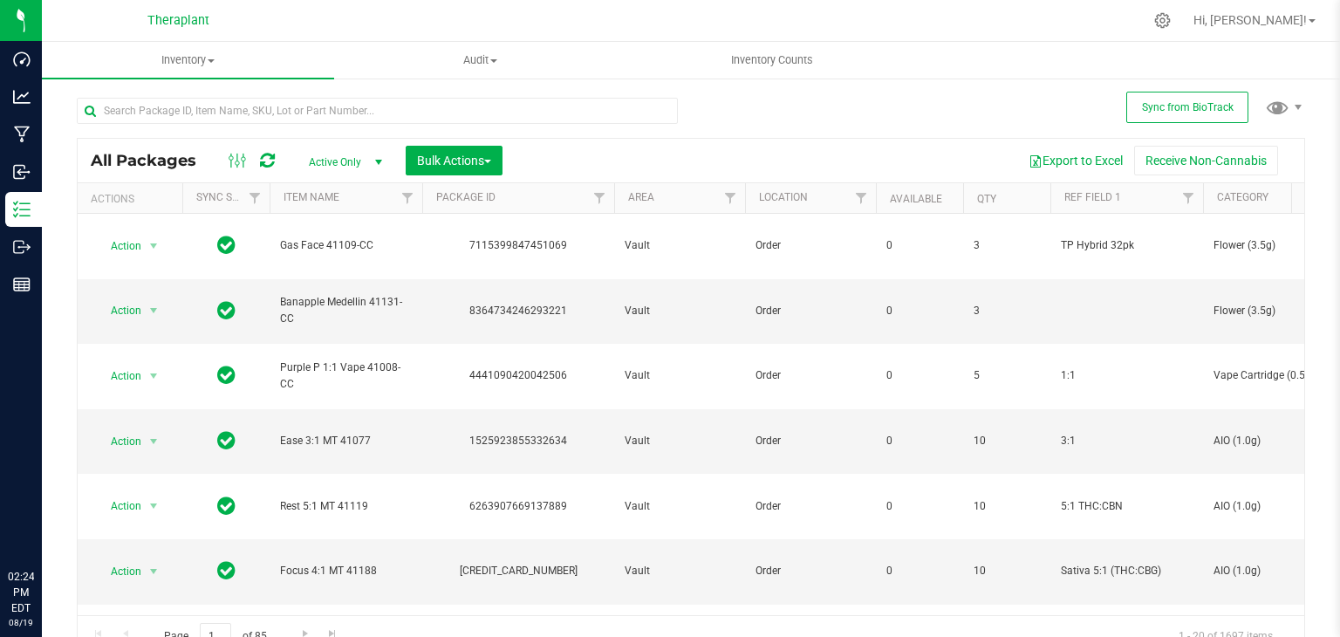 Image resolution: width=1340 pixels, height=637 pixels. I want to click on span: Focus 4:1 MT 41188, so click(345, 571).